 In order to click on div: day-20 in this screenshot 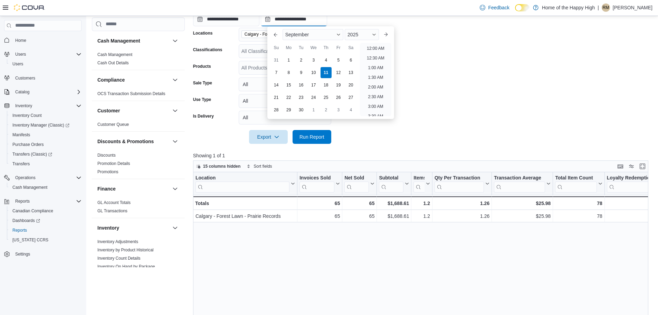, I will do `click(351, 85)`.